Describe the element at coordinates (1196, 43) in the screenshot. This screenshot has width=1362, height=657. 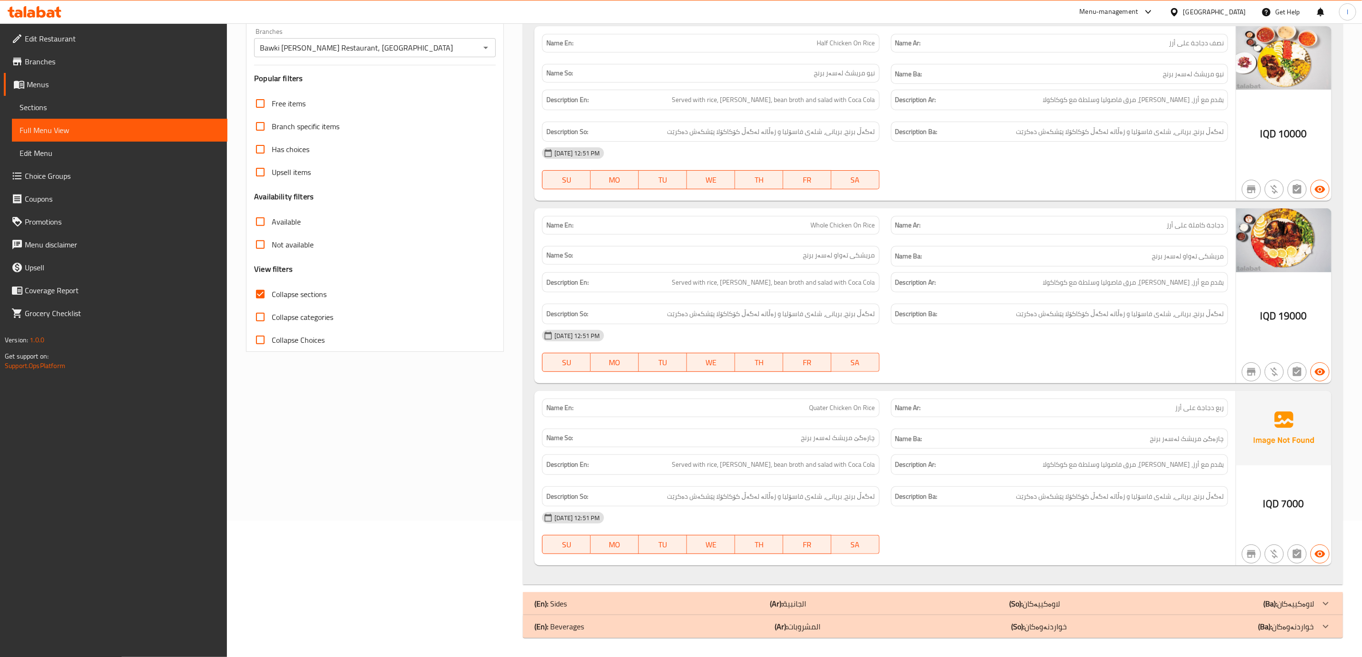
I see `span: نصف دجاجة على أرز` at that location.